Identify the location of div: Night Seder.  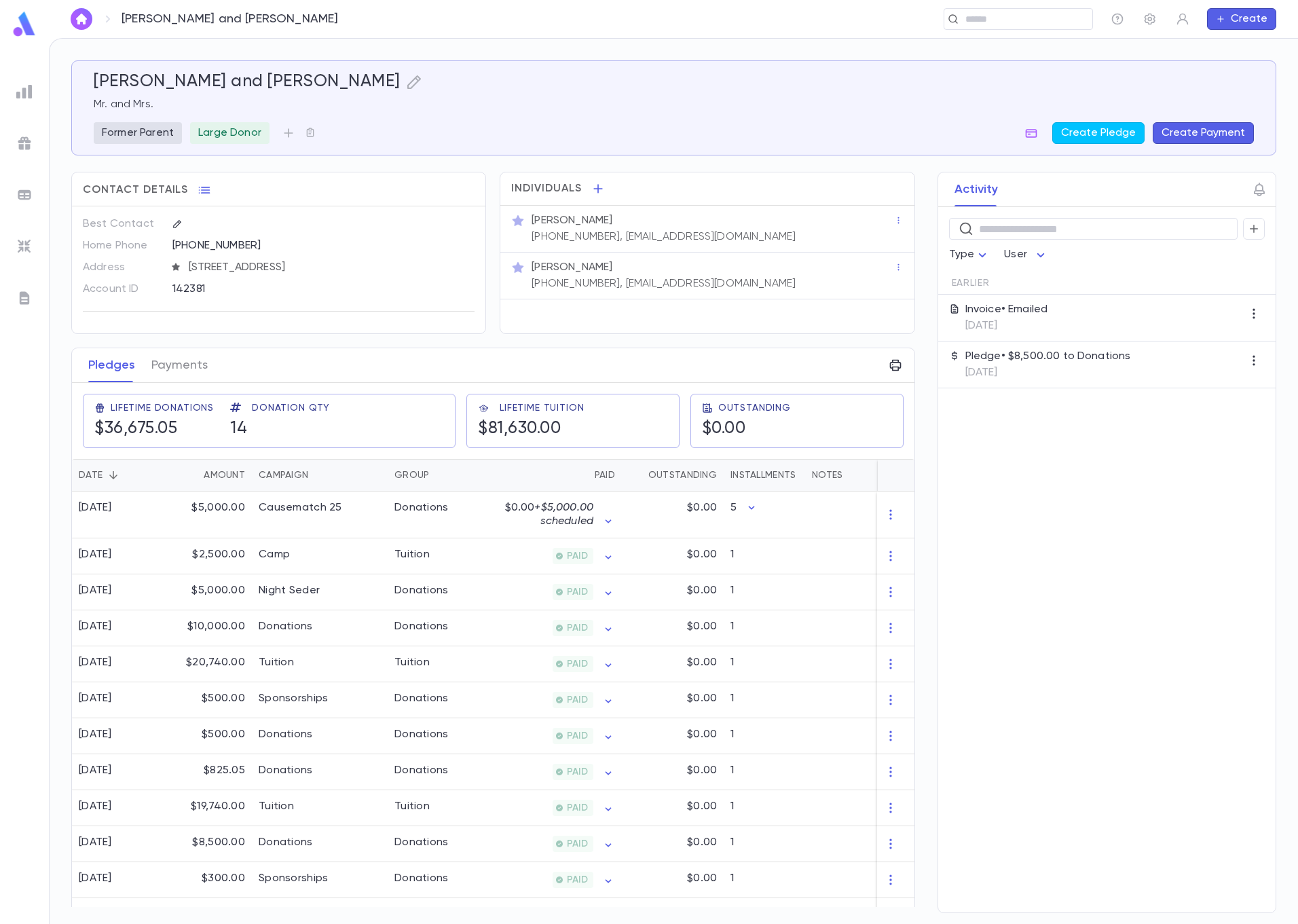
(289, 590).